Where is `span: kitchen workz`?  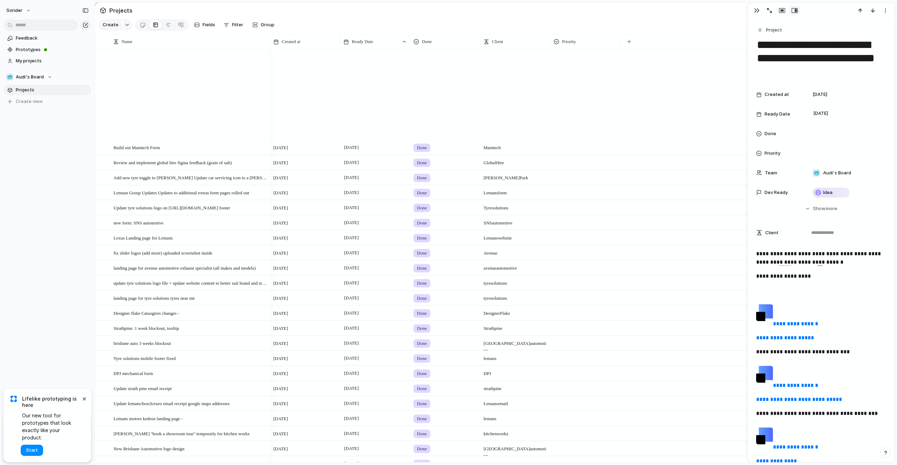
span: kitchen workz is located at coordinates (515, 432).